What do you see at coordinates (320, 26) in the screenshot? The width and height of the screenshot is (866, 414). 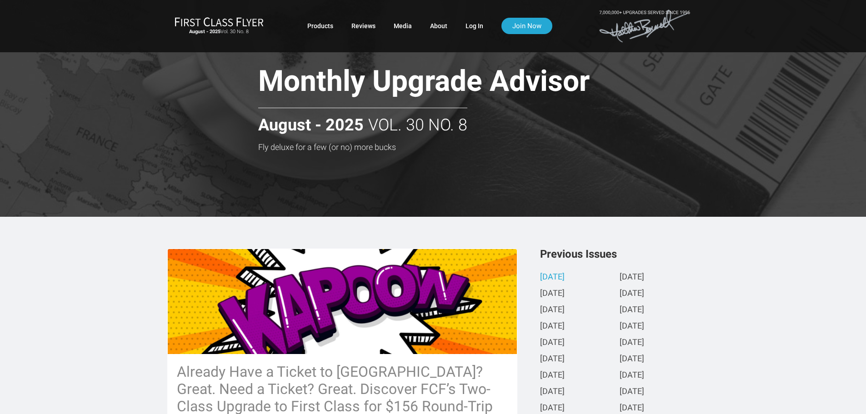 I see `a: Products` at bounding box center [320, 26].